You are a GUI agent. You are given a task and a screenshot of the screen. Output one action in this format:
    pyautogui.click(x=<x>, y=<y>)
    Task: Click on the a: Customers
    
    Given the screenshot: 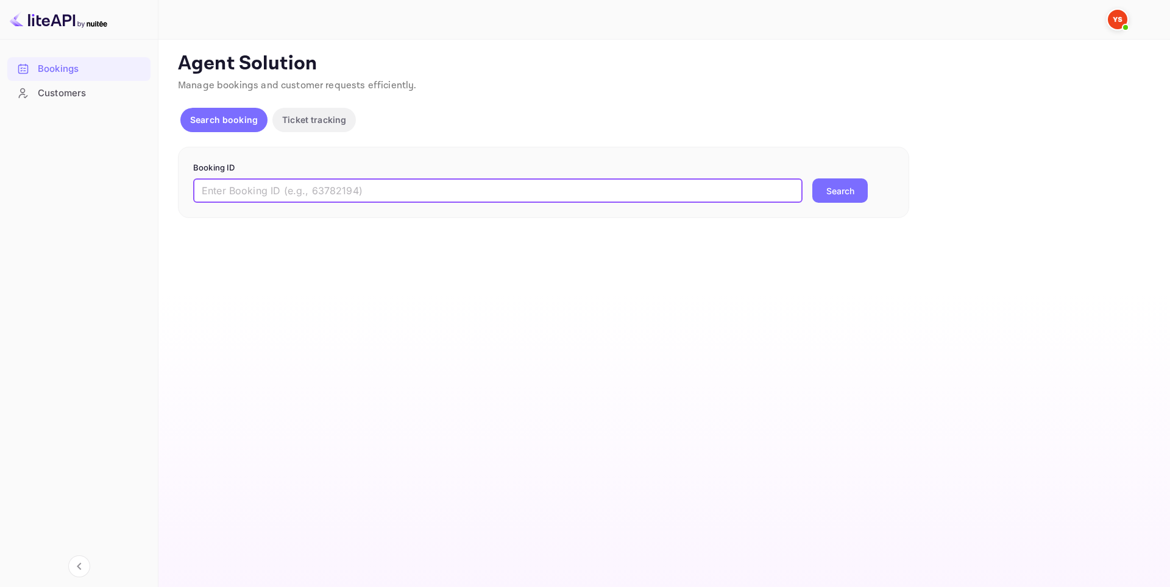 What is the action you would take?
    pyautogui.click(x=79, y=93)
    